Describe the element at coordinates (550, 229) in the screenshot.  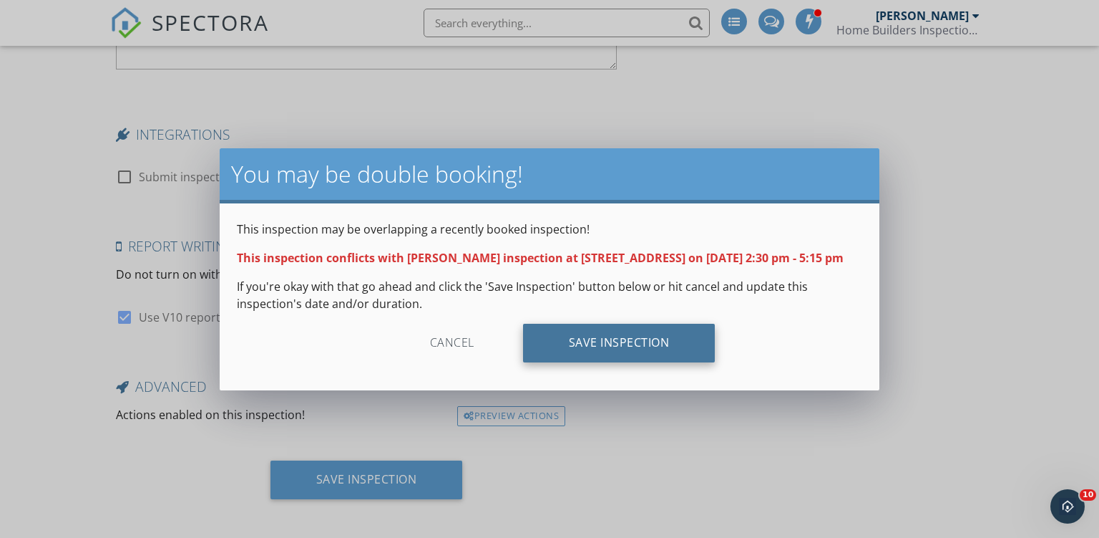
I see `p: This inspection may be overlapping a recently booked inspection!` at that location.